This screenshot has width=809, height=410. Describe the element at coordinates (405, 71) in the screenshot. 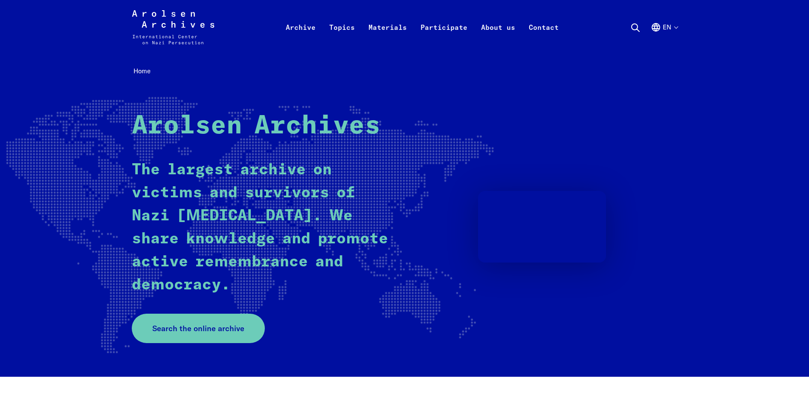

I see `nav: Breadcrumb` at that location.